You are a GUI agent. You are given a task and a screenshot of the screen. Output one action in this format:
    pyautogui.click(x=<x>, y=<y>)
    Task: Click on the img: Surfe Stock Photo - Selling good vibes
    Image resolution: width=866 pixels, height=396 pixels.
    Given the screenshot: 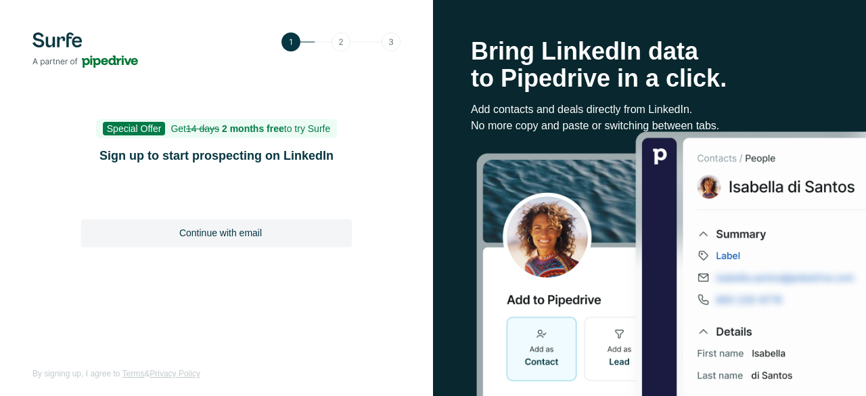 What is the action you would take?
    pyautogui.click(x=671, y=263)
    